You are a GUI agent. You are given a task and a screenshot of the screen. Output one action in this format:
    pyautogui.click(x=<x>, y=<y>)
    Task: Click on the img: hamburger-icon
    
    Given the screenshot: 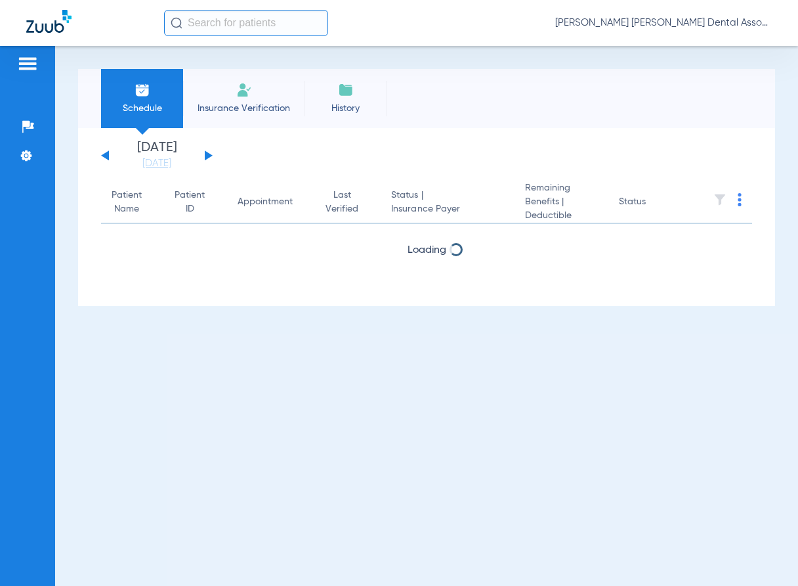 What is the action you would take?
    pyautogui.click(x=28, y=64)
    